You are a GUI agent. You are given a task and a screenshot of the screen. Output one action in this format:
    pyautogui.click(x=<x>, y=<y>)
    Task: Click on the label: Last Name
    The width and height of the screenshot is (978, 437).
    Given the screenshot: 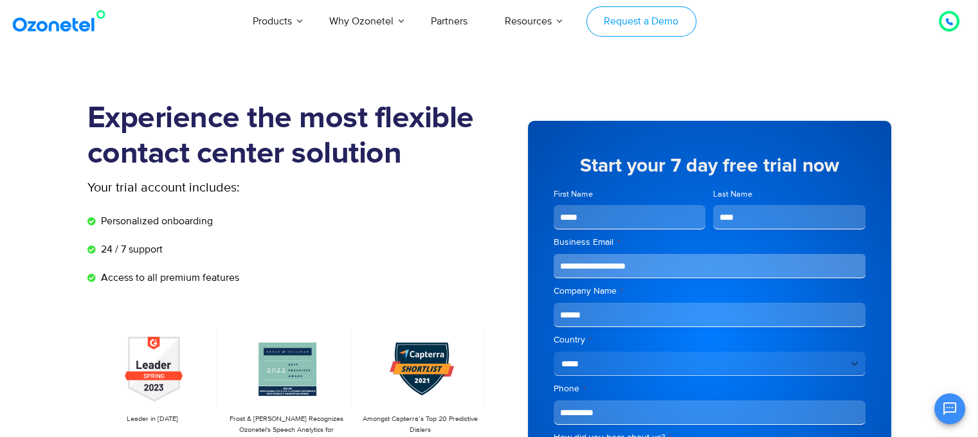 What is the action you would take?
    pyautogui.click(x=789, y=194)
    